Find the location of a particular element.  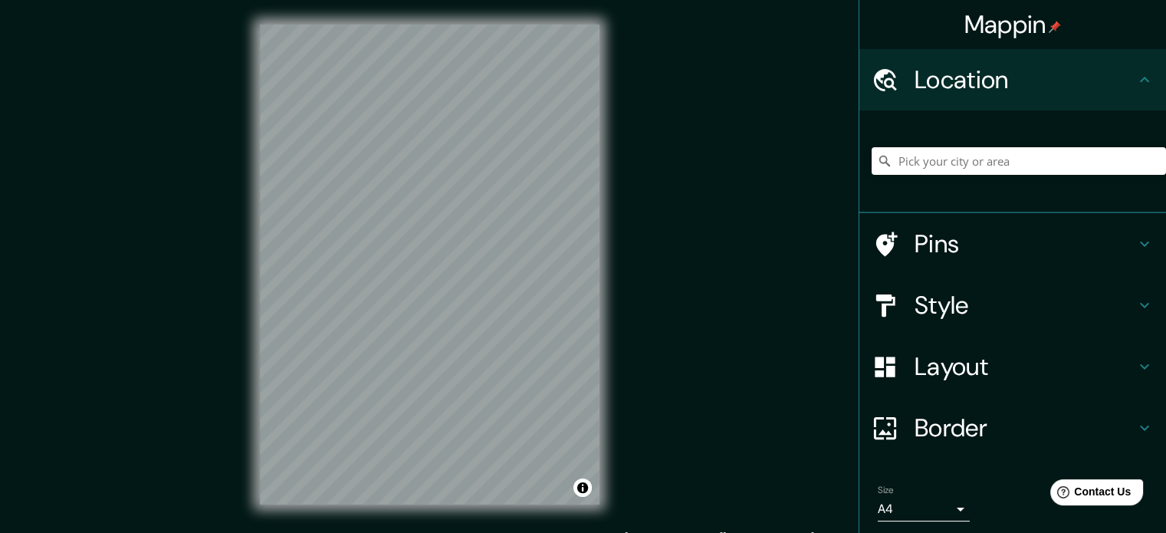

div: A4 is located at coordinates (923, 509).